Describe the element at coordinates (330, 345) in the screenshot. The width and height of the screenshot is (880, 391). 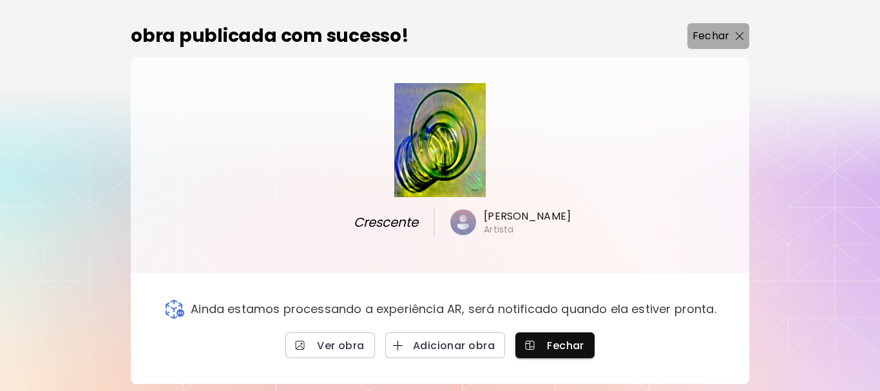
I see `a: Ver obra` at that location.